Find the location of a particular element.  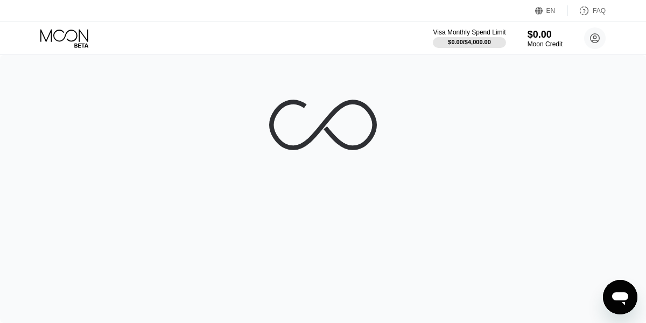

div: $0.00 is located at coordinates (545, 34).